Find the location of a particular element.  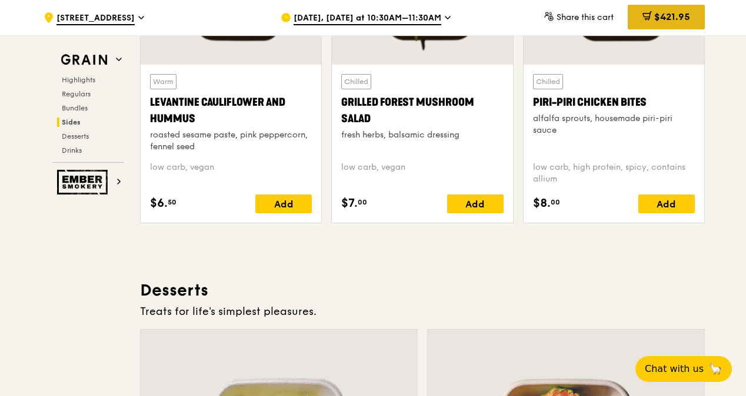

div: Piri-piri Chicken Bites is located at coordinates (613, 102).